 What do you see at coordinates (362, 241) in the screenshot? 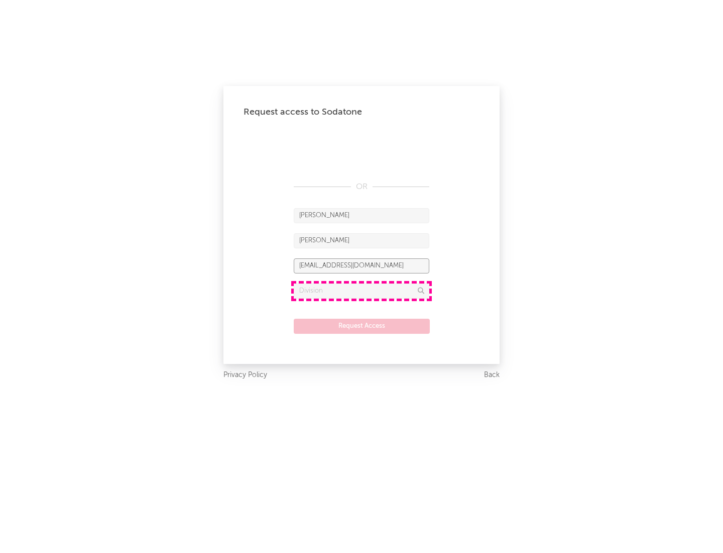
I see `input: Last Name` at bounding box center [362, 241].